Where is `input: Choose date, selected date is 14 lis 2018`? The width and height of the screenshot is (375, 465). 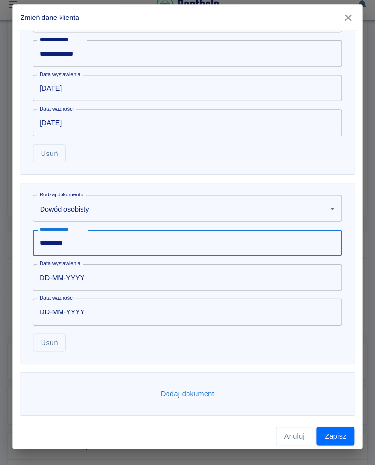
input: Choose date, selected date is 14 lis 2018 is located at coordinates (184, 97).